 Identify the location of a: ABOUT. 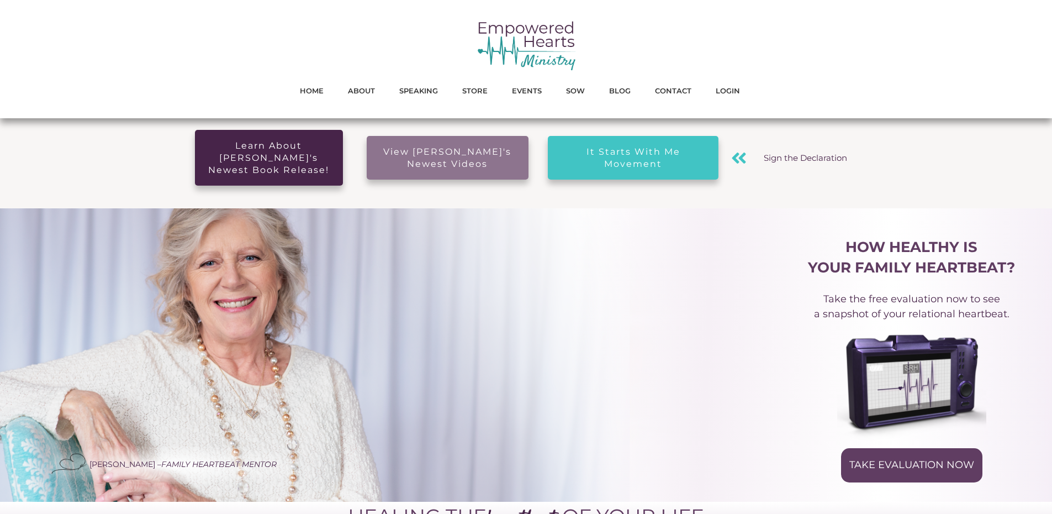
(361, 91).